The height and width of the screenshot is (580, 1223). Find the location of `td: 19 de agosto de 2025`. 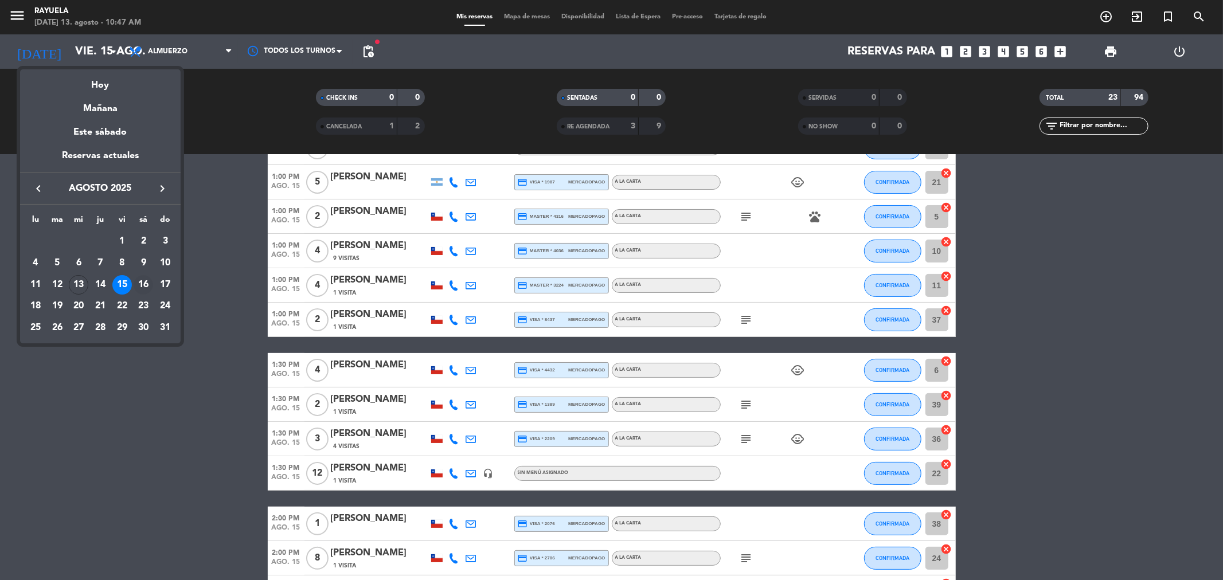

td: 19 de agosto de 2025 is located at coordinates (57, 307).